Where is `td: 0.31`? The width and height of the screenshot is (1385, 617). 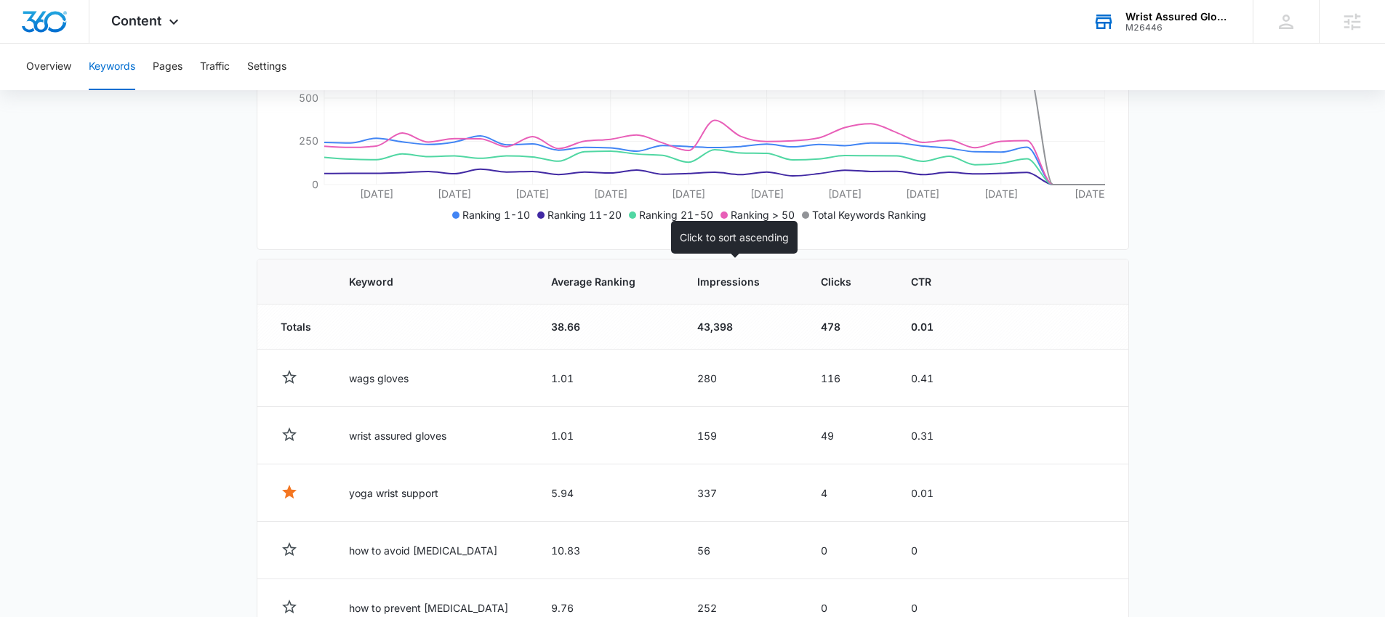
td: 0.31 is located at coordinates (932, 435).